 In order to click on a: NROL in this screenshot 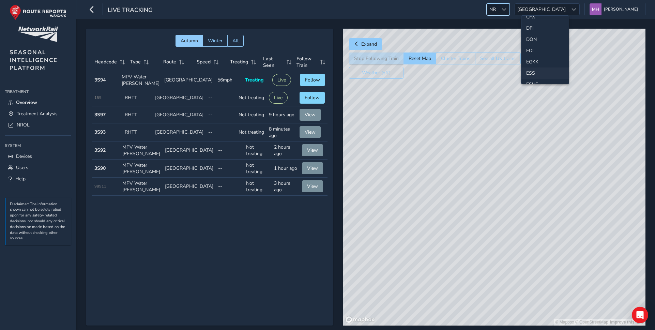, I will do `click(38, 125)`.